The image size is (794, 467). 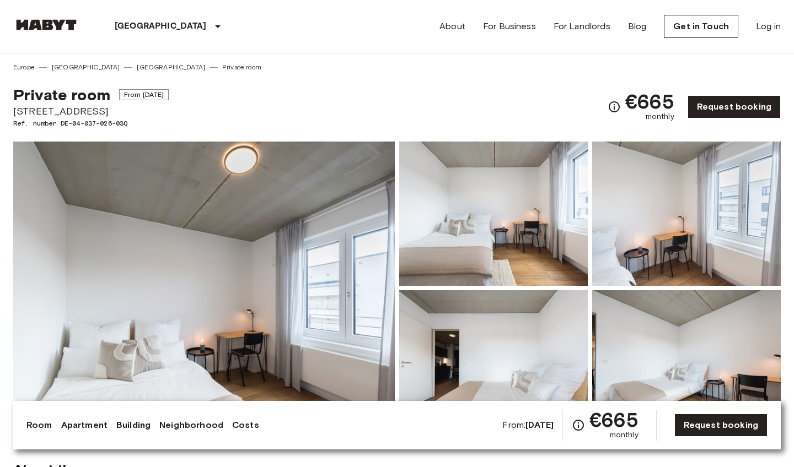 I want to click on a: Blog, so click(x=637, y=26).